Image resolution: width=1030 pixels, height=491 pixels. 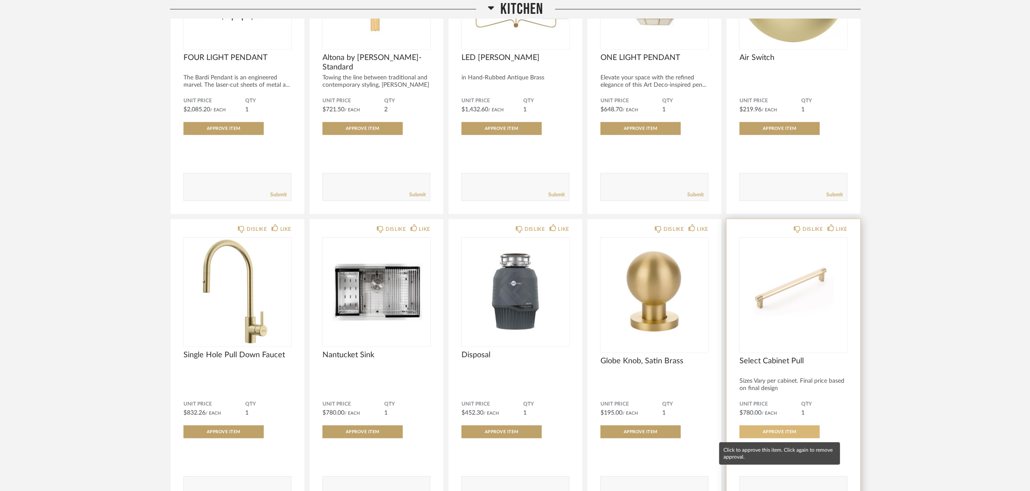 I want to click on div: in Hand-Rubbed Antique Brass, so click(x=515, y=78).